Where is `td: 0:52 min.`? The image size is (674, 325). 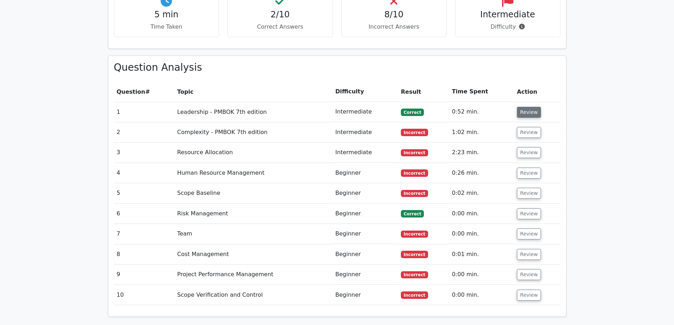
td: 0:52 min. is located at coordinates (482, 112).